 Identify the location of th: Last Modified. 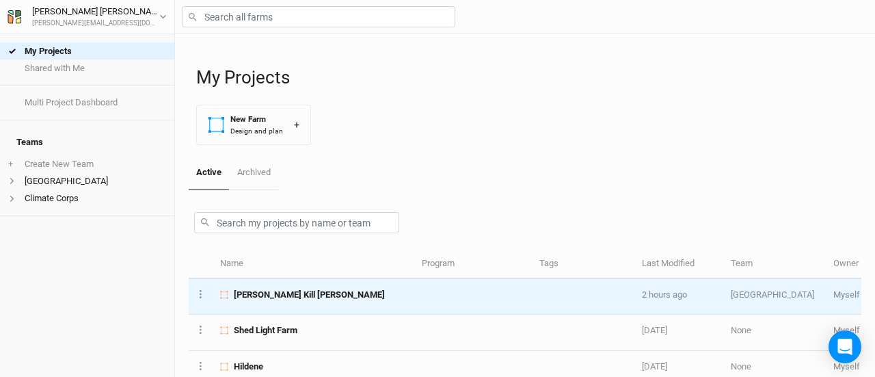
(679, 264).